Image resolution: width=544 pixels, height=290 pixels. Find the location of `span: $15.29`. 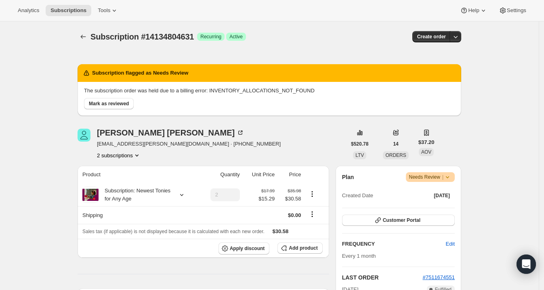

span: $15.29 is located at coordinates (266, 199).